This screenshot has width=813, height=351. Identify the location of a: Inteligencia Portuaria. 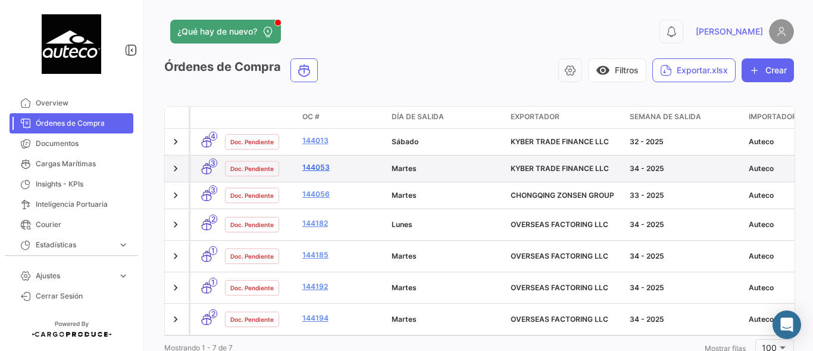
(71, 204).